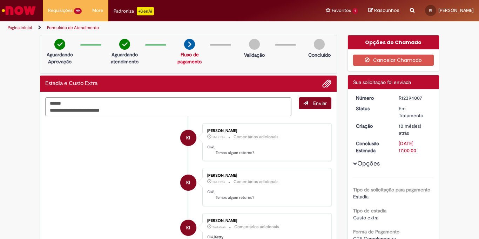  What do you see at coordinates (383, 11) in the screenshot?
I see `a: Rascunhos` at bounding box center [383, 11].